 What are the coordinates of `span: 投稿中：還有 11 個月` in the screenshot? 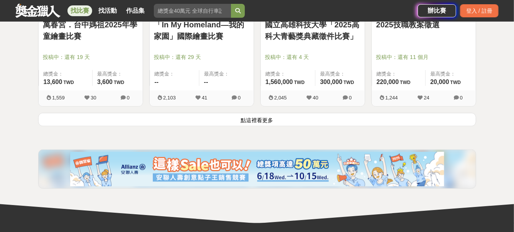 It's located at (423, 57).